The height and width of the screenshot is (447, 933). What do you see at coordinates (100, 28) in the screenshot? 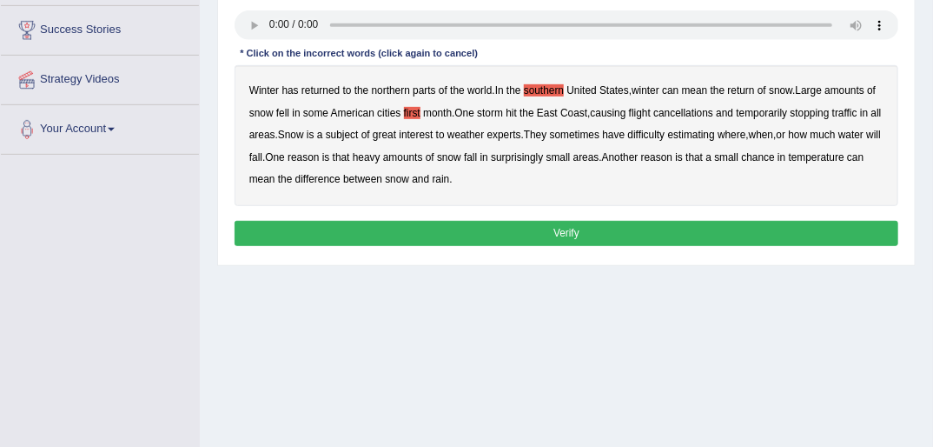
I see `a: Success Stories` at bounding box center [100, 28].